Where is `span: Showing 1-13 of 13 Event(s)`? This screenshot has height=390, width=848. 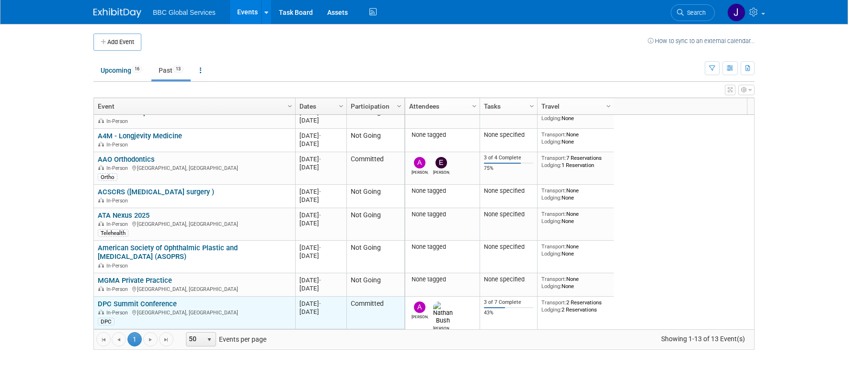 span: Showing 1-13 of 13 Event(s) is located at coordinates (703, 339).